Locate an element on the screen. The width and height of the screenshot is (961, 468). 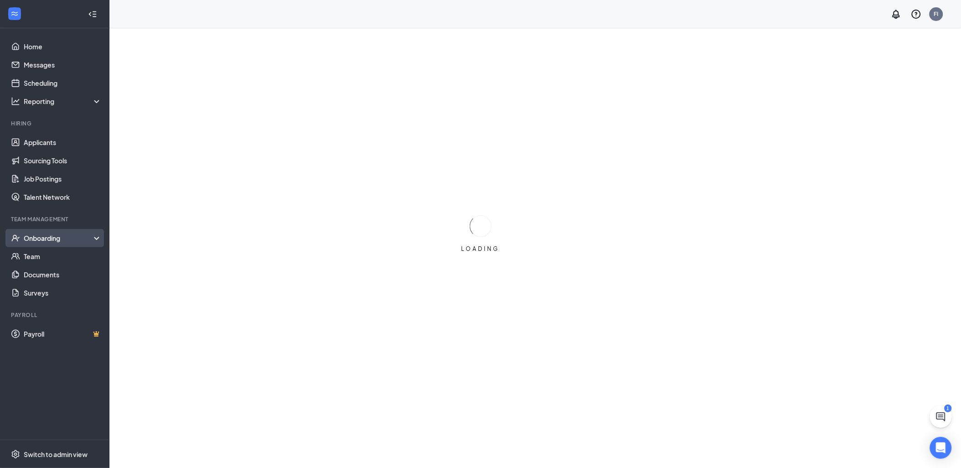
a: Home is located at coordinates (62, 47).